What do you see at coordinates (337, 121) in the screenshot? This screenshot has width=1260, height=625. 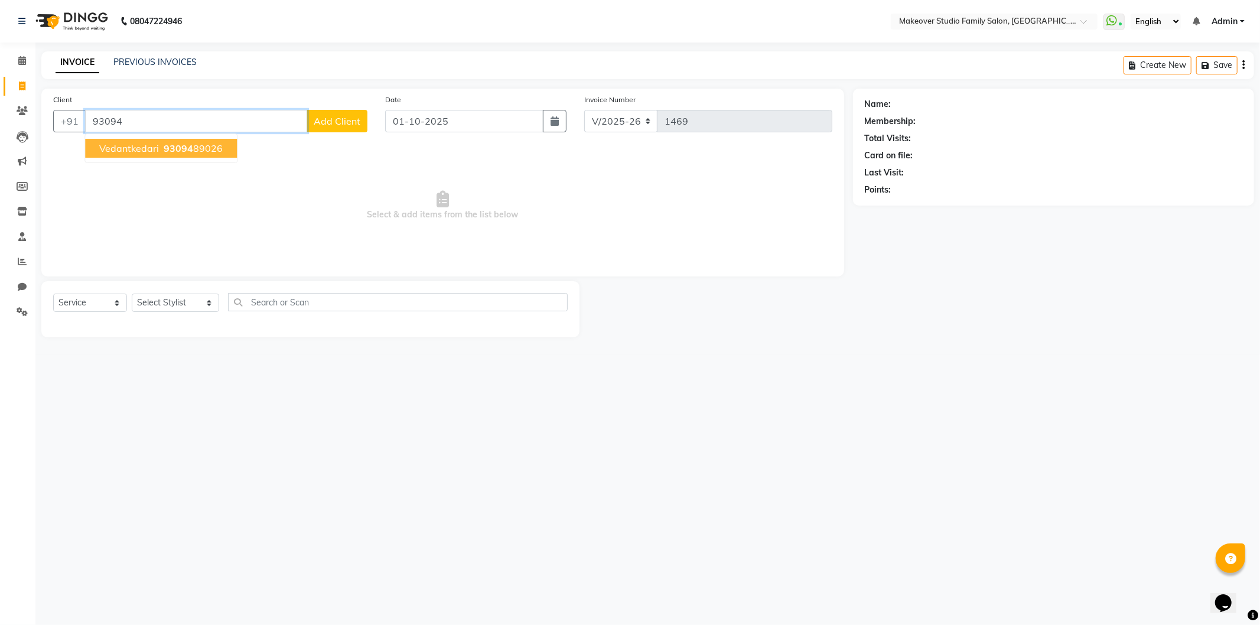 I see `span: Add Client` at bounding box center [337, 121].